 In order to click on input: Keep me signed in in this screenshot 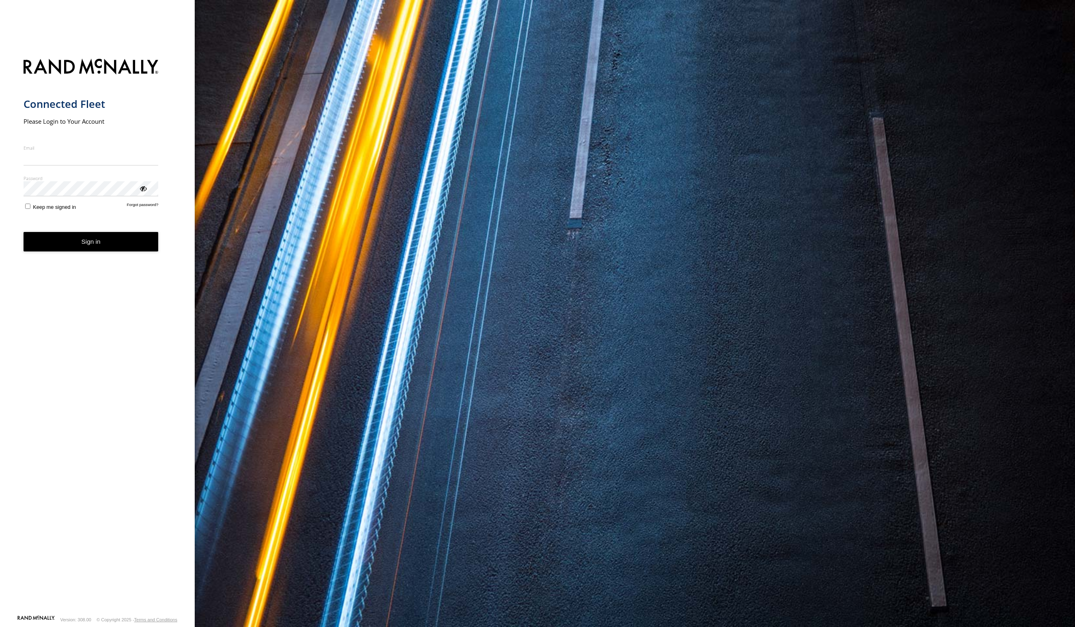, I will do `click(28, 206)`.